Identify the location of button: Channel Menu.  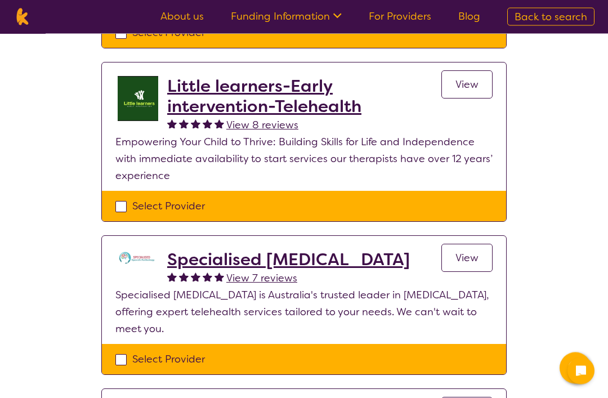
(576, 368).